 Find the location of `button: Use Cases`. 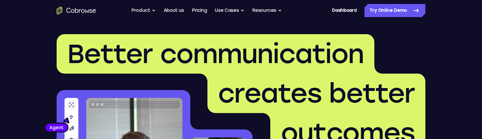

button: Use Cases is located at coordinates (230, 11).